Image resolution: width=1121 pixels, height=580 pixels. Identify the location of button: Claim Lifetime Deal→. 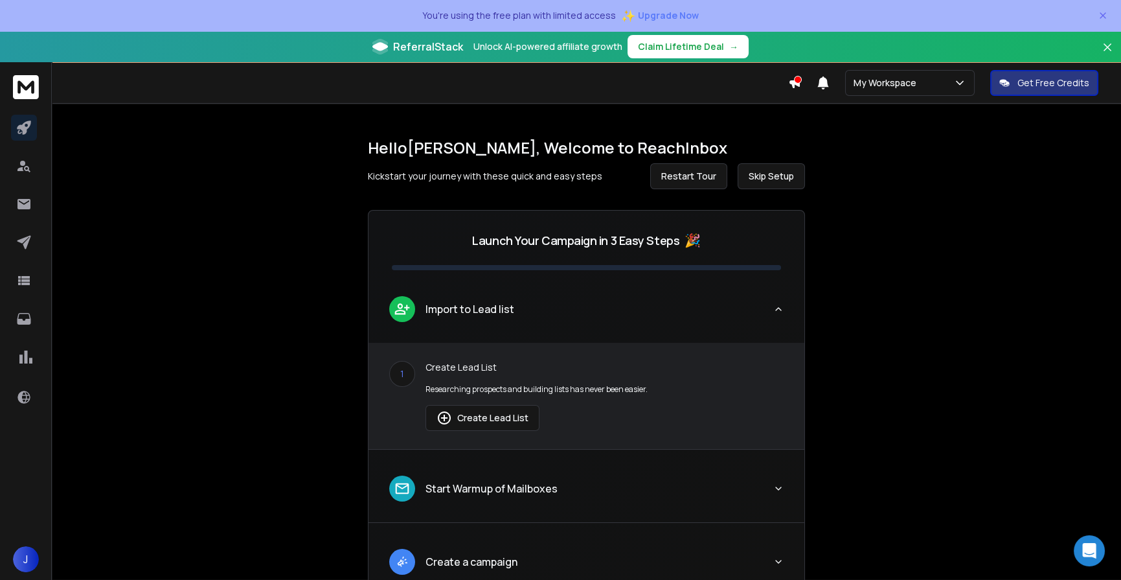
(688, 47).